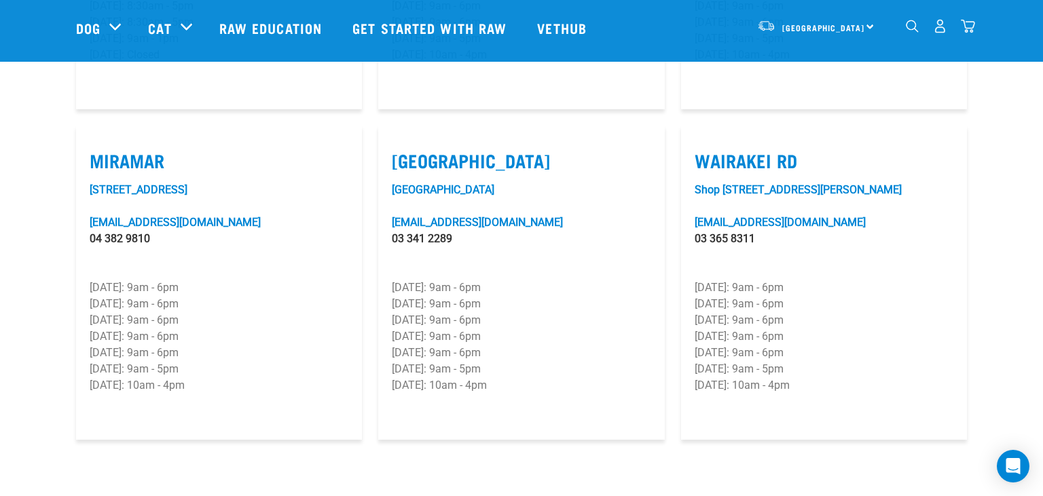 The width and height of the screenshot is (1043, 496). I want to click on label: Wairakei Rd, so click(823, 160).